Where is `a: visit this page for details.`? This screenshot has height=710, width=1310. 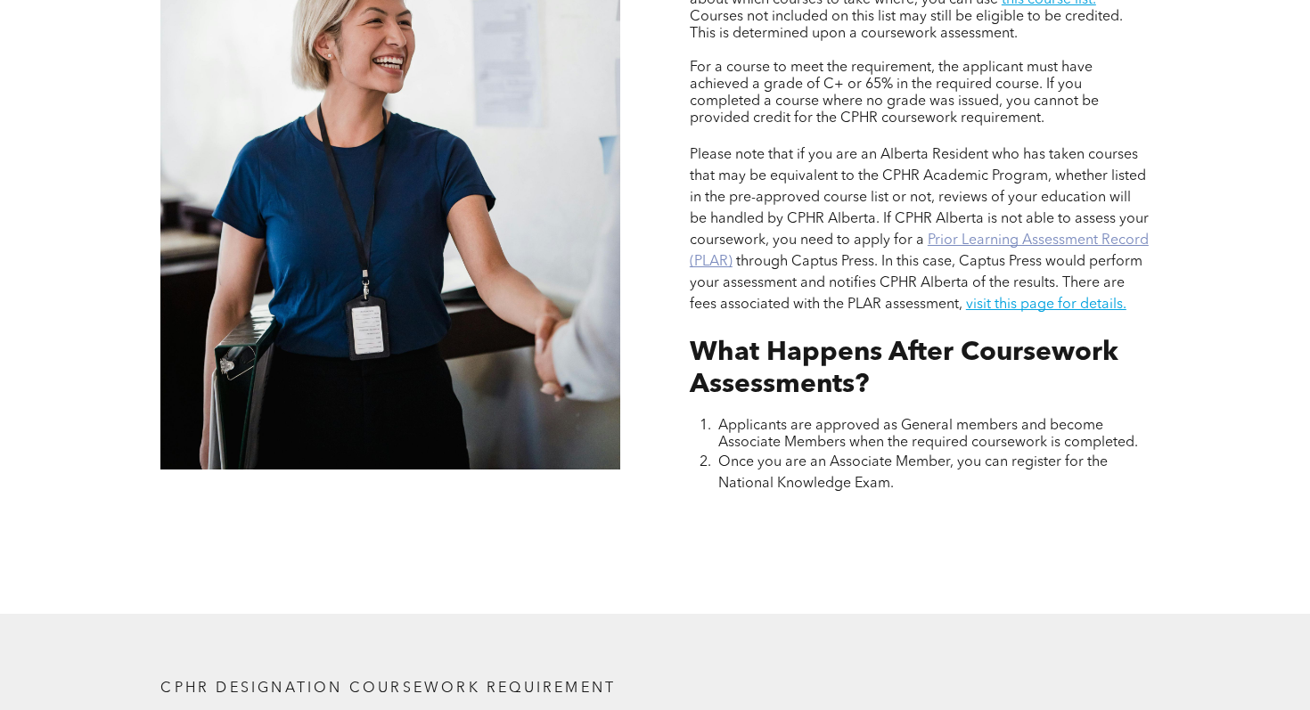 a: visit this page for details. is located at coordinates (1046, 305).